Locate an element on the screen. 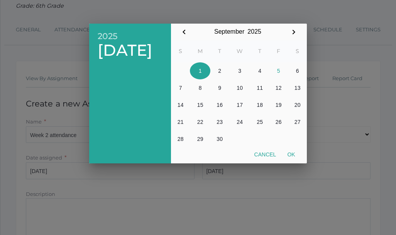  abbr: Saturday is located at coordinates (298, 51).